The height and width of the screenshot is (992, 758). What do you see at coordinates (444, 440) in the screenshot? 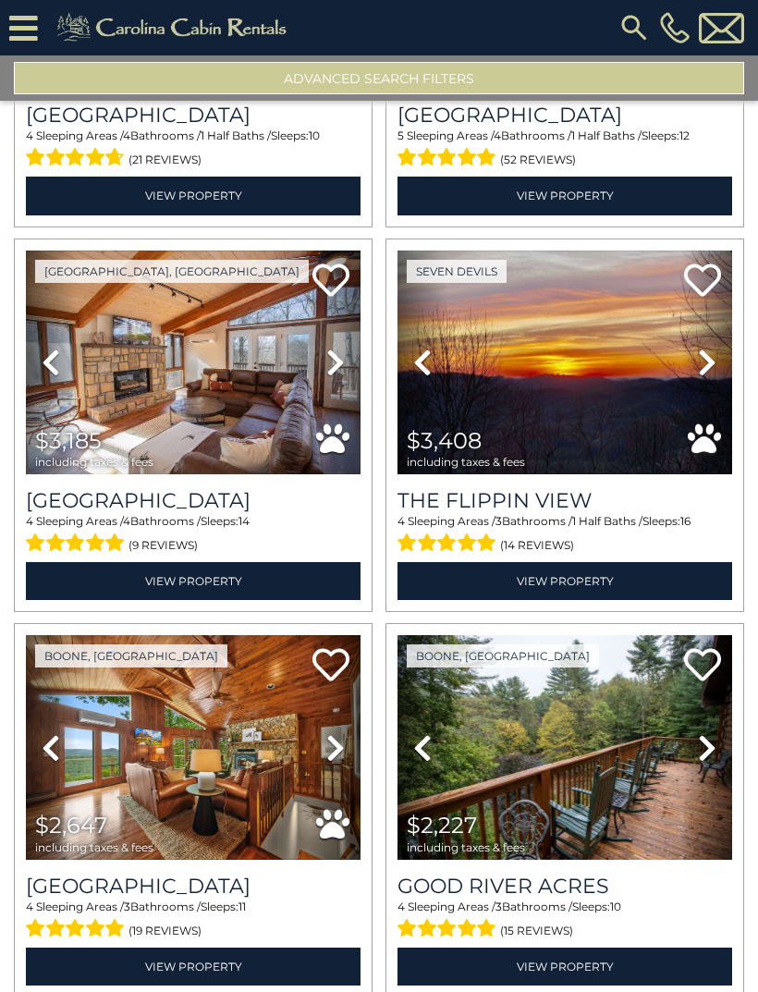
I see `span: $3,408` at bounding box center [444, 440].